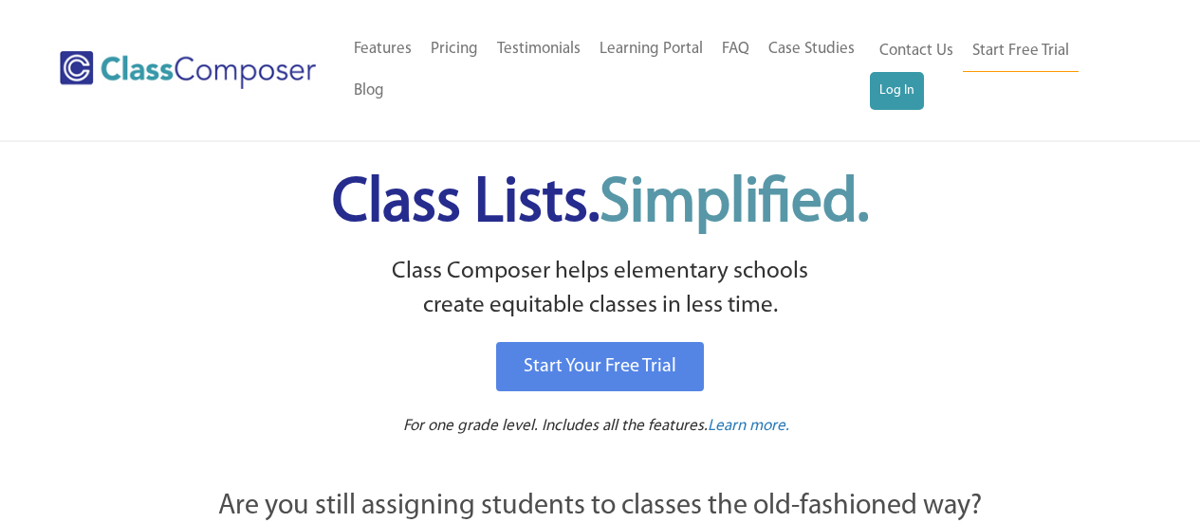  What do you see at coordinates (454, 49) in the screenshot?
I see `a: Pricing` at bounding box center [454, 49].